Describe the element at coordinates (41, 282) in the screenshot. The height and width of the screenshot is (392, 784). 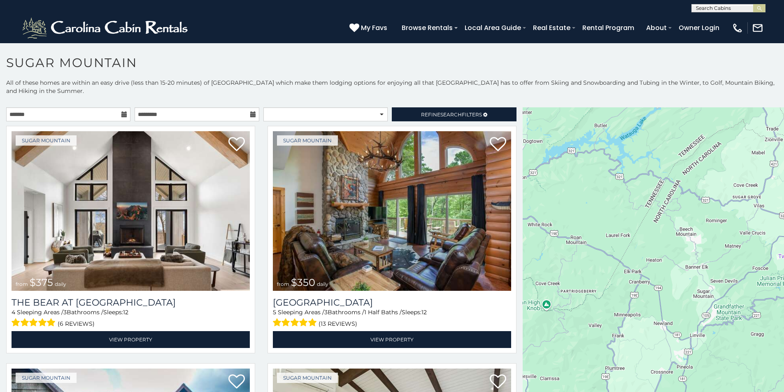
I see `span: $375` at that location.